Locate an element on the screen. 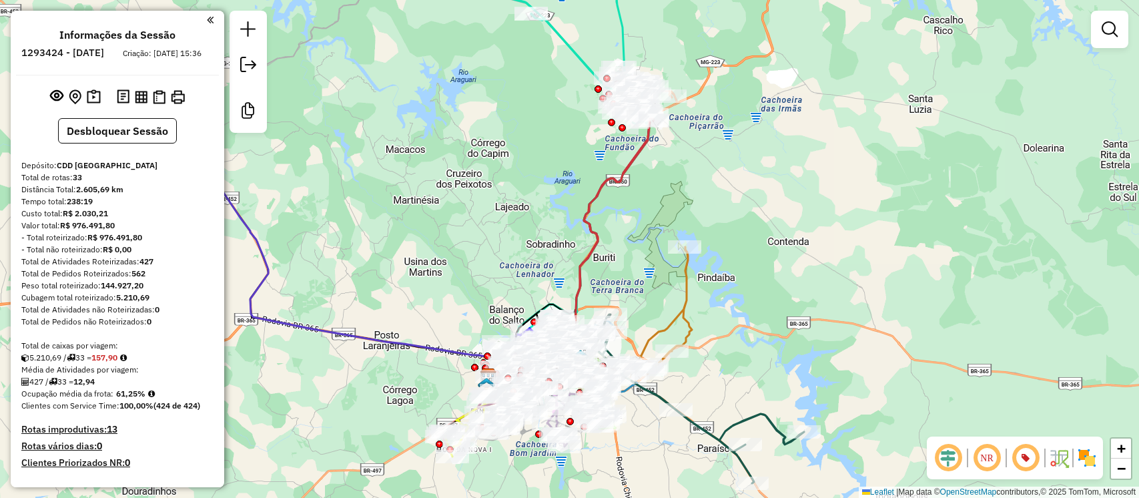 This screenshot has height=498, width=1139. img: FAD CDD Uberlandia is located at coordinates (486, 386).